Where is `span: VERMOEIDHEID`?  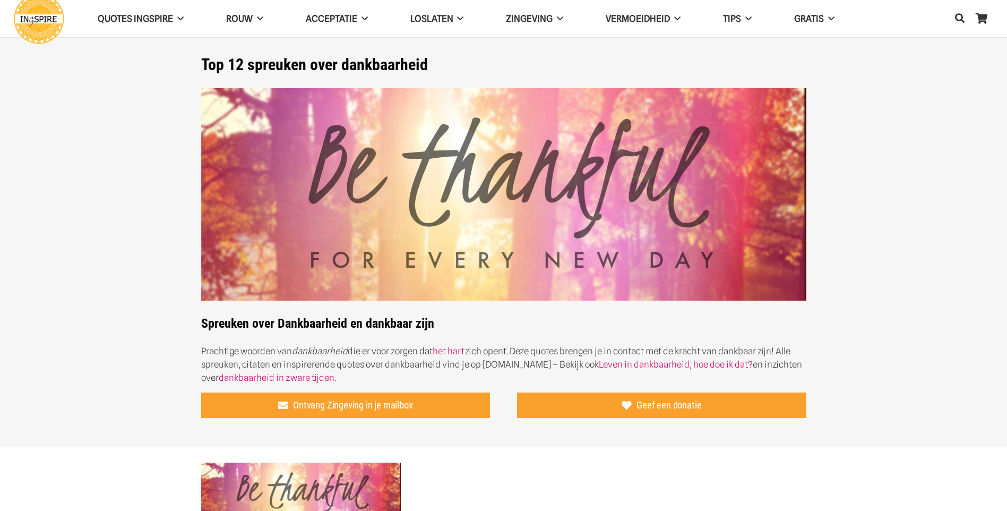 span: VERMOEIDHEID is located at coordinates (638, 19).